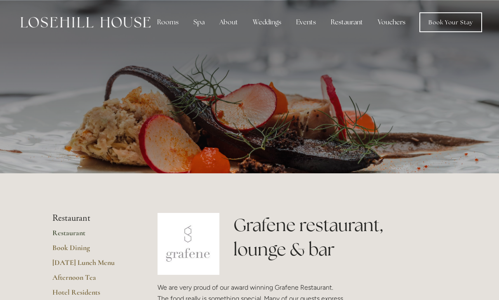 The height and width of the screenshot is (300, 499). Describe the element at coordinates (168, 22) in the screenshot. I see `div: Rooms` at that location.